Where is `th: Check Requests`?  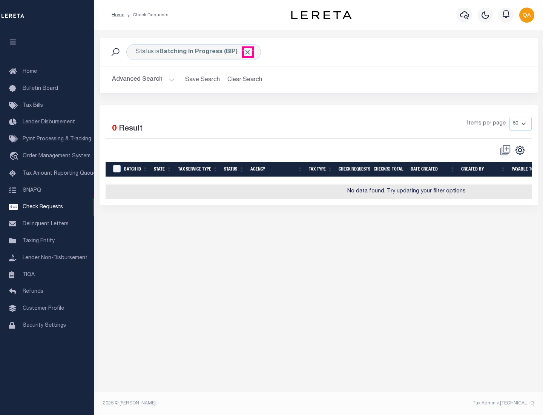
th: Check Requests is located at coordinates (353, 169).